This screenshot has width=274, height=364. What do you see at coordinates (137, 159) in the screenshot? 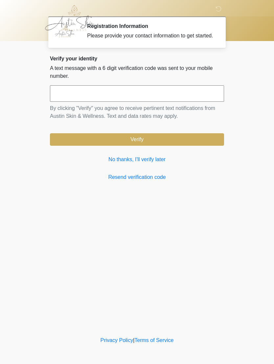
I see `a: No thanks, I'll verify later` at bounding box center [137, 159].